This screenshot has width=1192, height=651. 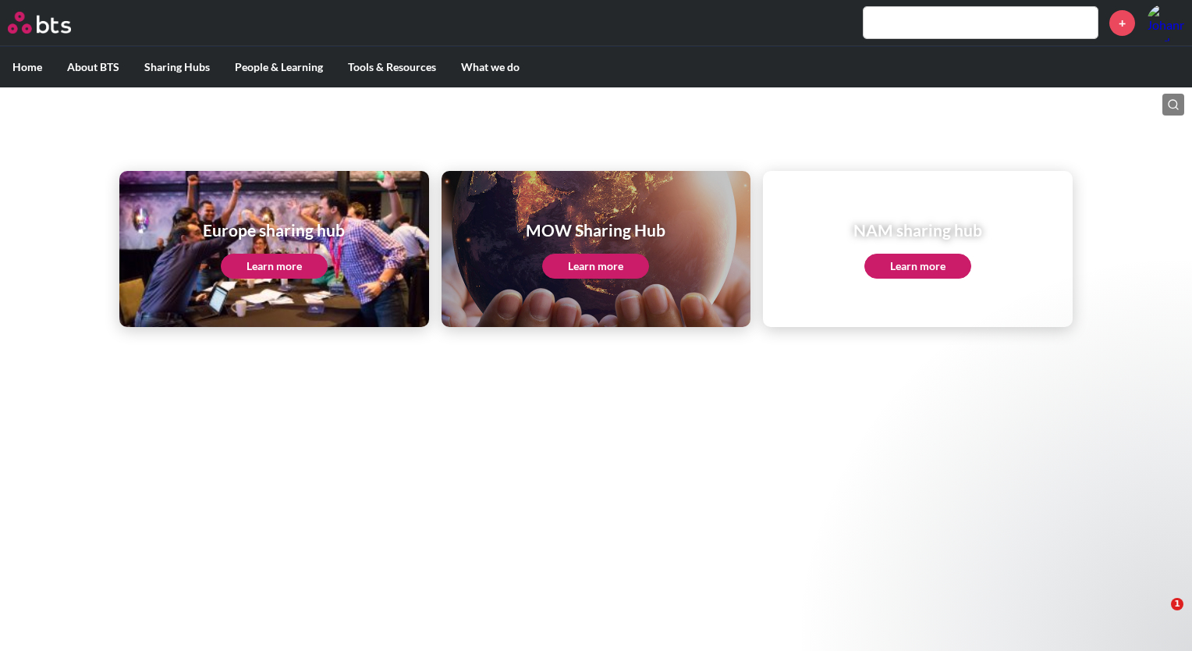 What do you see at coordinates (392, 67) in the screenshot?
I see `label: Tools & Resources` at bounding box center [392, 67].